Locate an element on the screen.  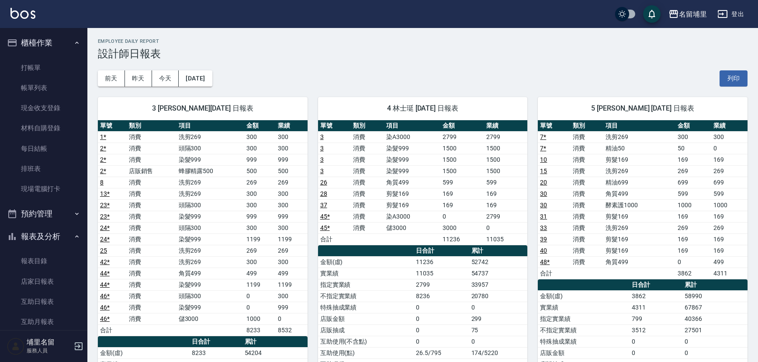
td: 50 is located at coordinates (693, 148).